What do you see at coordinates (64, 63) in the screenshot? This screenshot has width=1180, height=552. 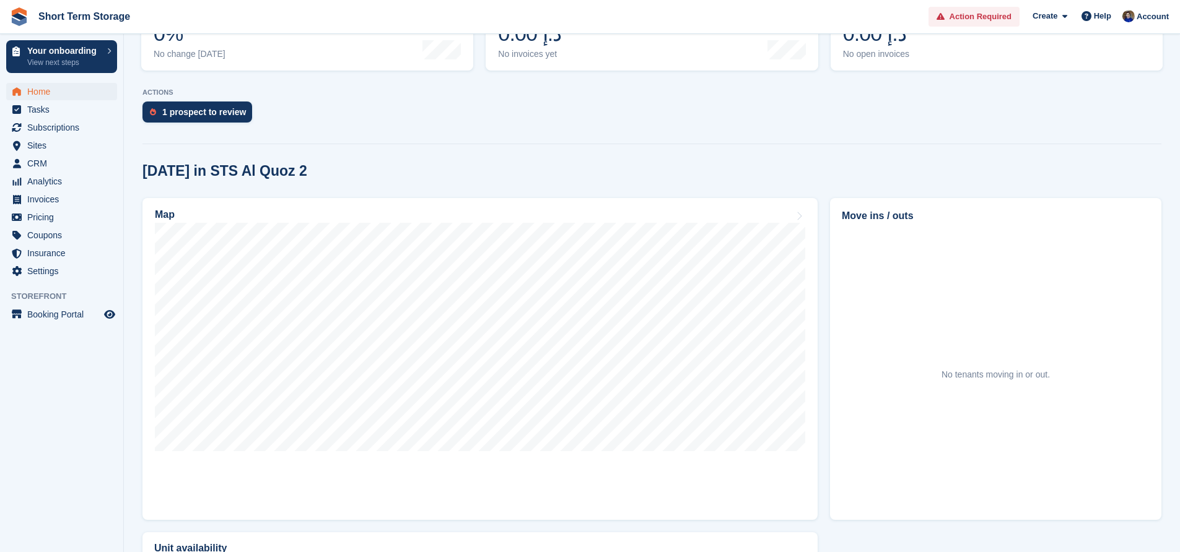 I see `p: View next steps` at bounding box center [64, 63].